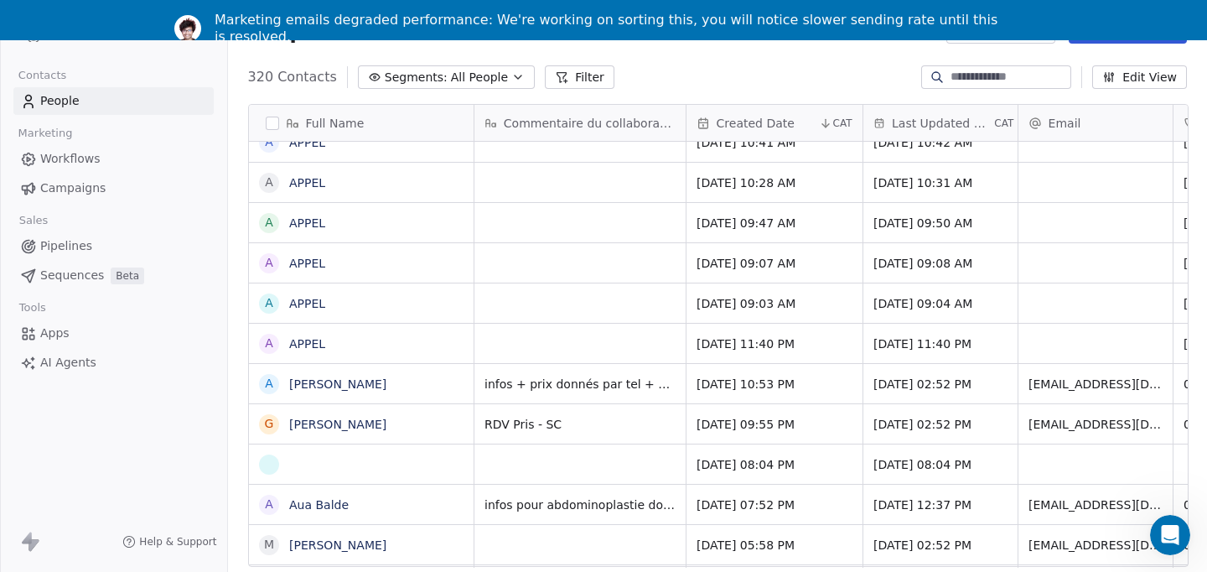  What do you see at coordinates (73, 188) in the screenshot?
I see `span: Campaigns` at bounding box center [73, 188].